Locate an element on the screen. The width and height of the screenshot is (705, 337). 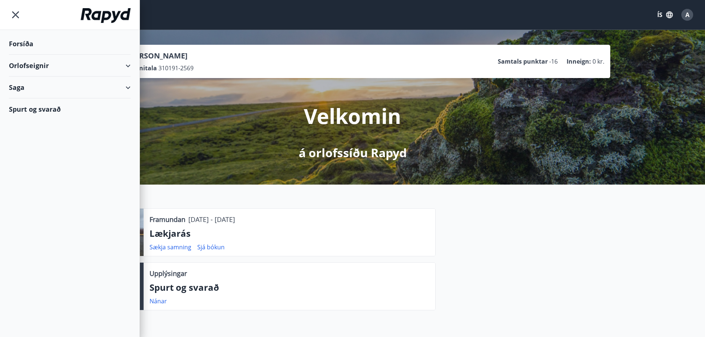
p: Kennitala is located at coordinates (142, 68).